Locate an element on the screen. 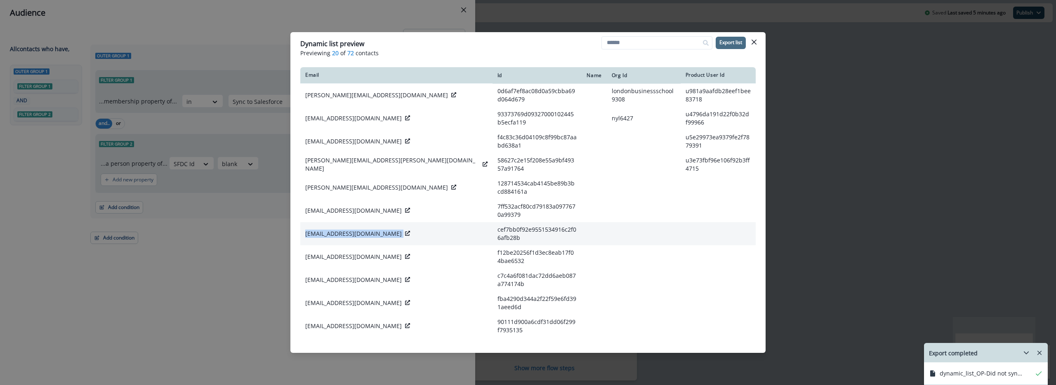 This screenshot has height=385, width=1056. div: Org Id is located at coordinates (643, 75).